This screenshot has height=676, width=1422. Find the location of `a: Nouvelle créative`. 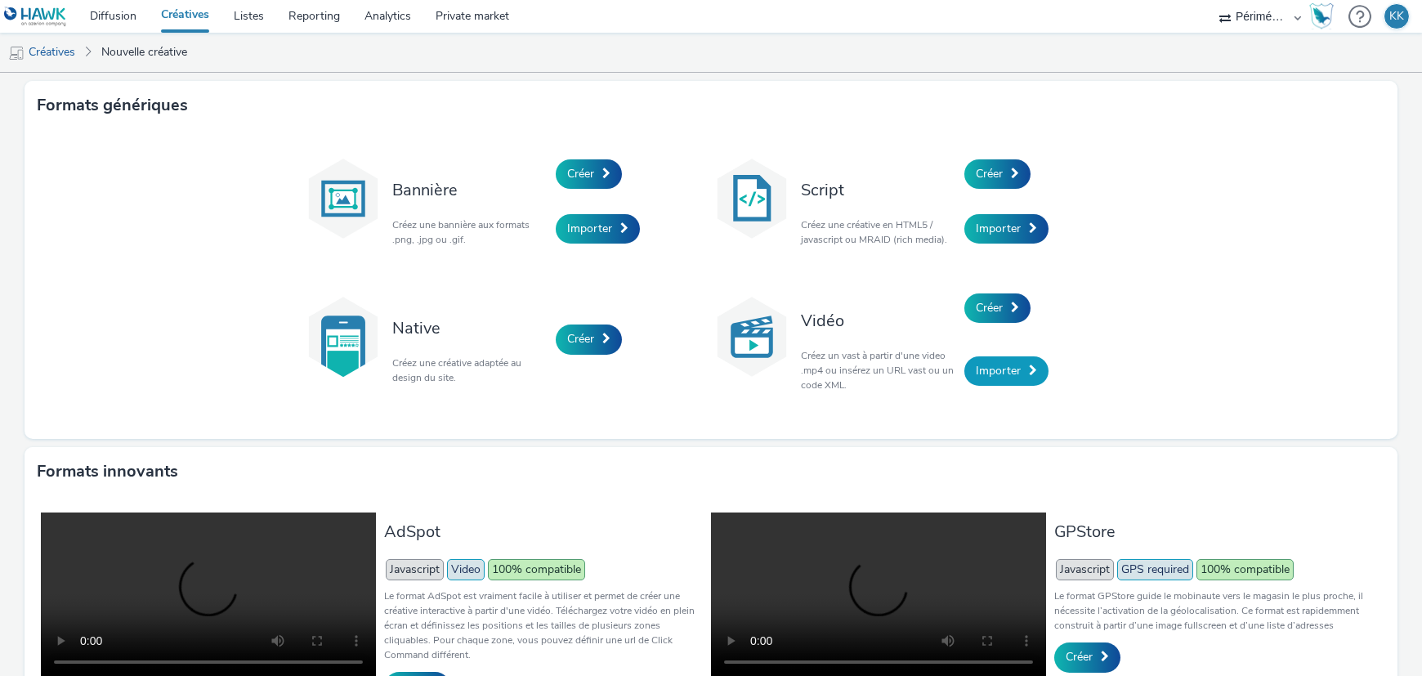

a: Nouvelle créative is located at coordinates (144, 52).